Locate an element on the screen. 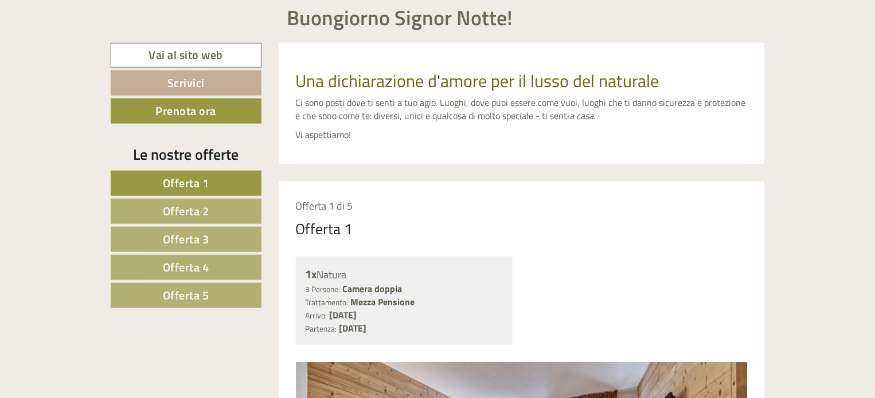 The width and height of the screenshot is (875, 398). span: Offerta 1 di 5 is located at coordinates (324, 206).